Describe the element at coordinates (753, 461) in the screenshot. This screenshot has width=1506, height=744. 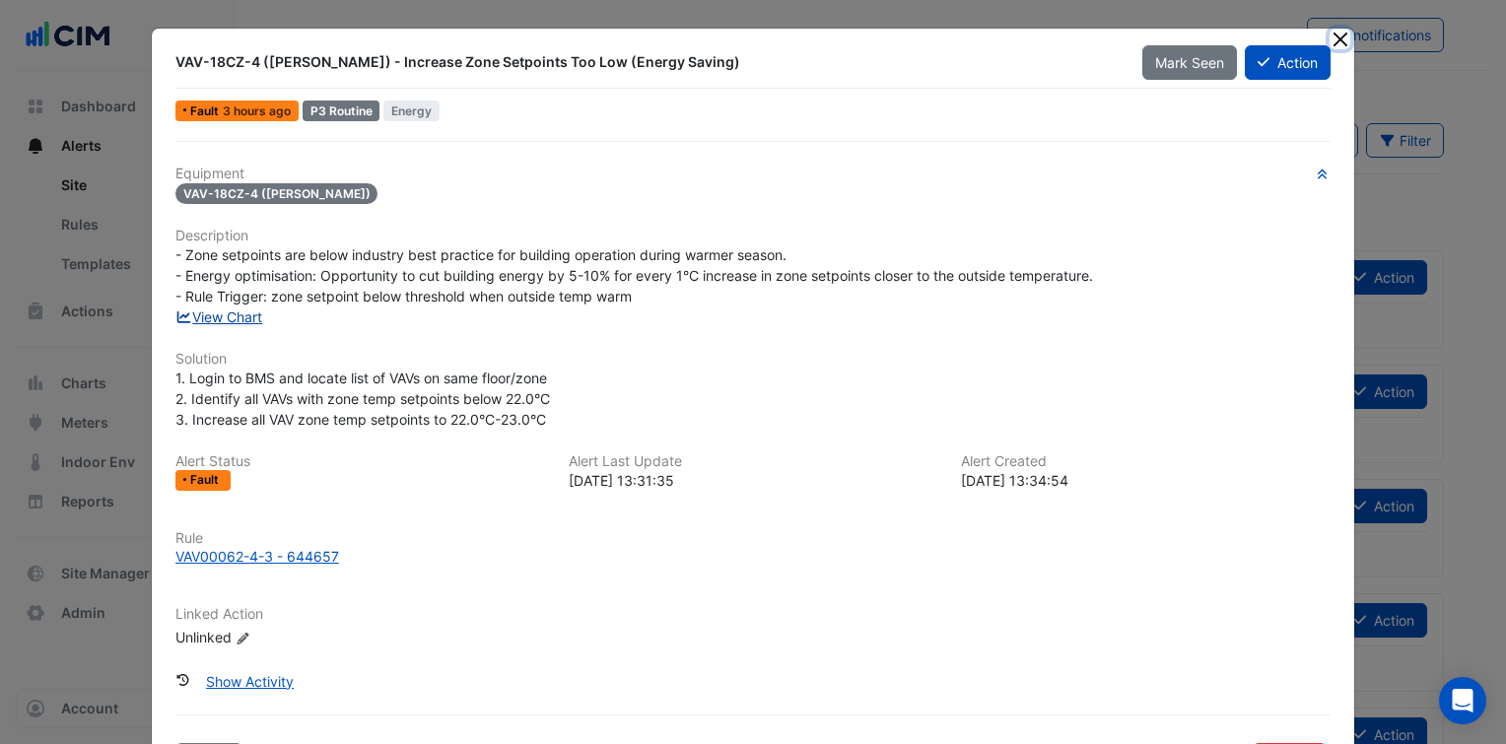
I see `h6: Alert Last Update` at that location.